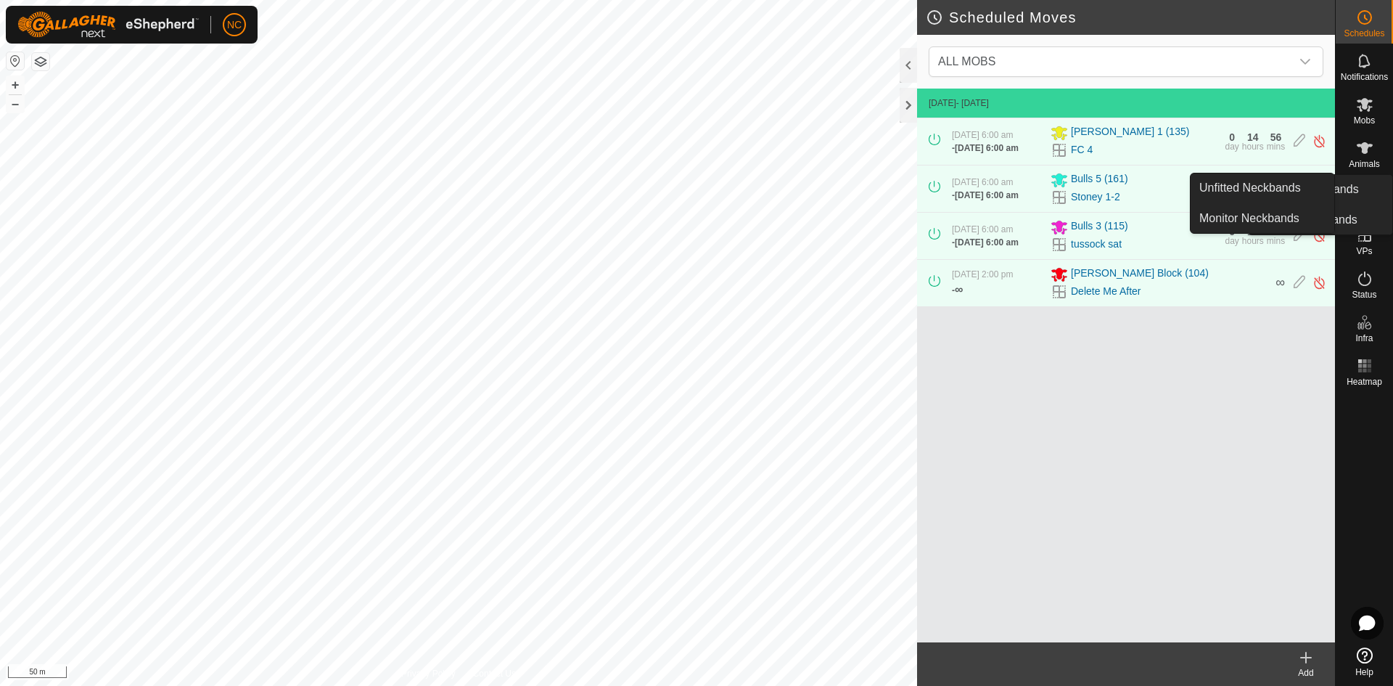  Describe the element at coordinates (1364, 77) in the screenshot. I see `span: Notifications` at that location.